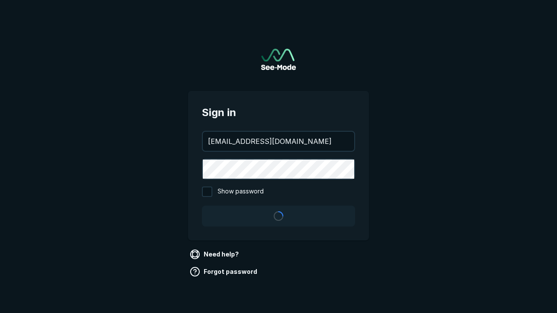 The image size is (557, 313). What do you see at coordinates (279, 59) in the screenshot?
I see `img: See-Mode Logo` at bounding box center [279, 59].